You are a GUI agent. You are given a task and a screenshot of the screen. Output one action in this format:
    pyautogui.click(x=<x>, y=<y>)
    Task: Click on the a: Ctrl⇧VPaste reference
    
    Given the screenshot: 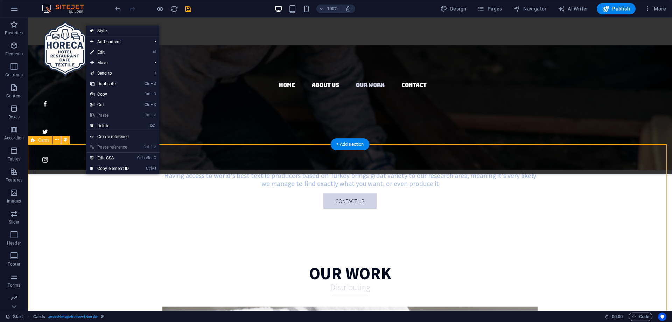 What is the action you would take?
    pyautogui.click(x=110, y=147)
    